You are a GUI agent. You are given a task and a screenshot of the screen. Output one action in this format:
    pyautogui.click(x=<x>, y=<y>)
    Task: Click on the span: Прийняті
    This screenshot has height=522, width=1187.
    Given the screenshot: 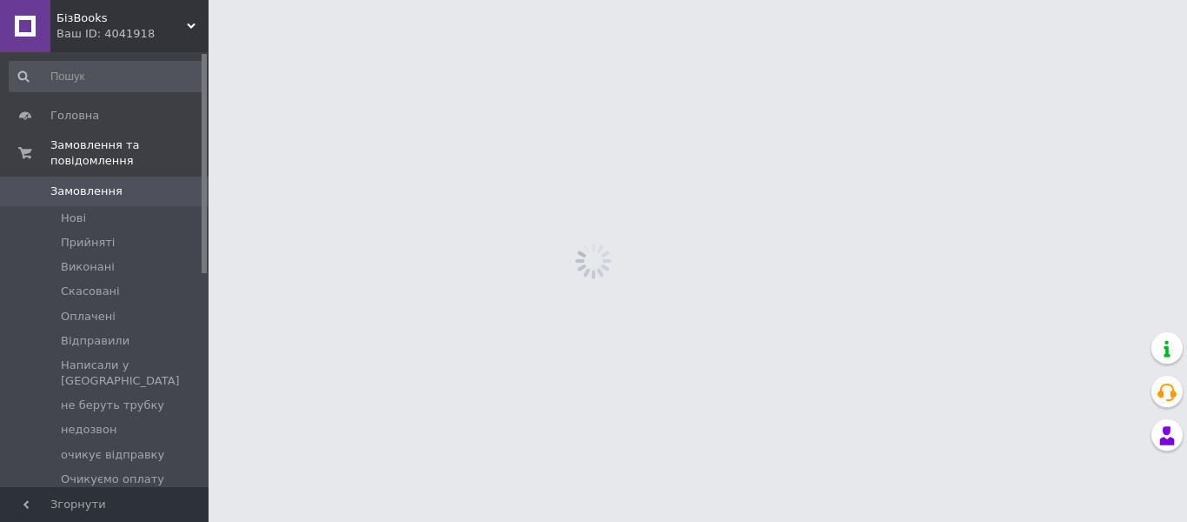 What is the action you would take?
    pyautogui.click(x=88, y=243)
    